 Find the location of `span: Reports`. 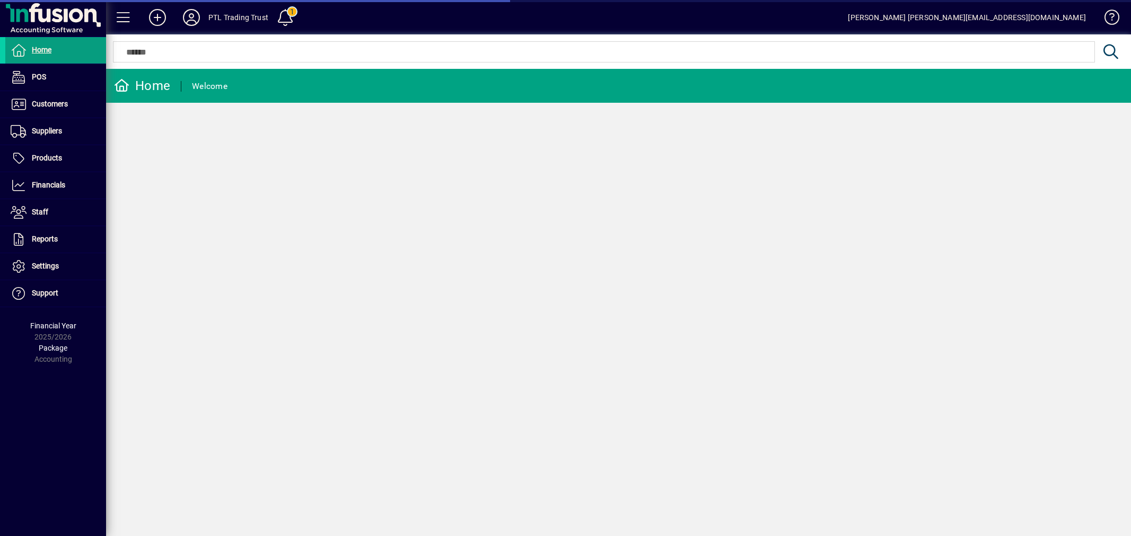

span: Reports is located at coordinates (45, 239).